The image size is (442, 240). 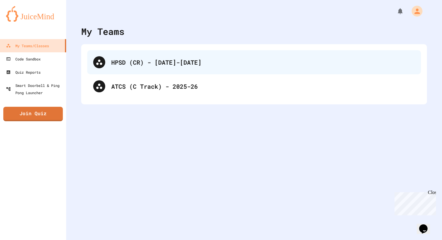 I want to click on div: Chat with us now!Close, so click(x=22, y=20).